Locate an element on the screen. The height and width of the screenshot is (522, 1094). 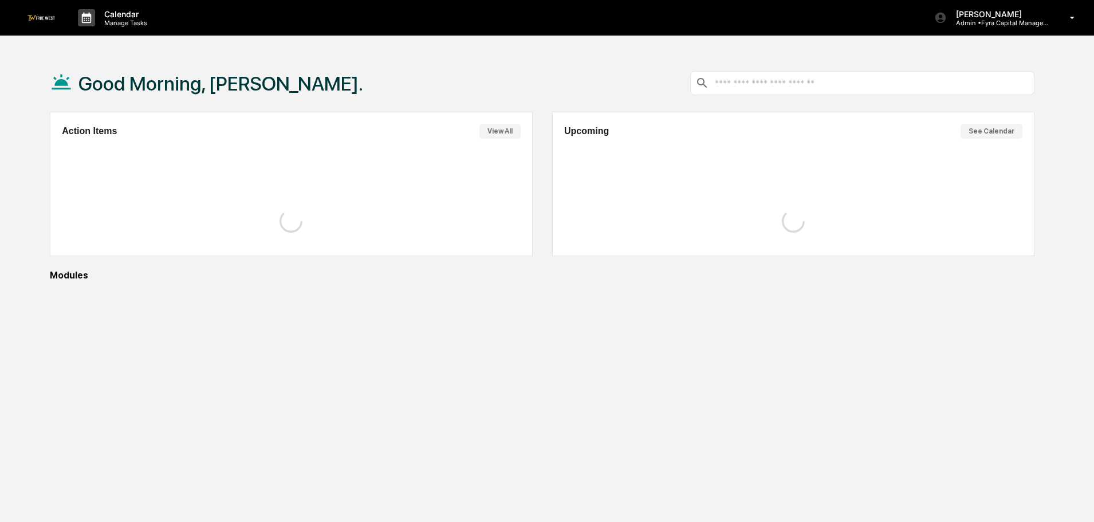
a: See Calendar is located at coordinates (992, 131).